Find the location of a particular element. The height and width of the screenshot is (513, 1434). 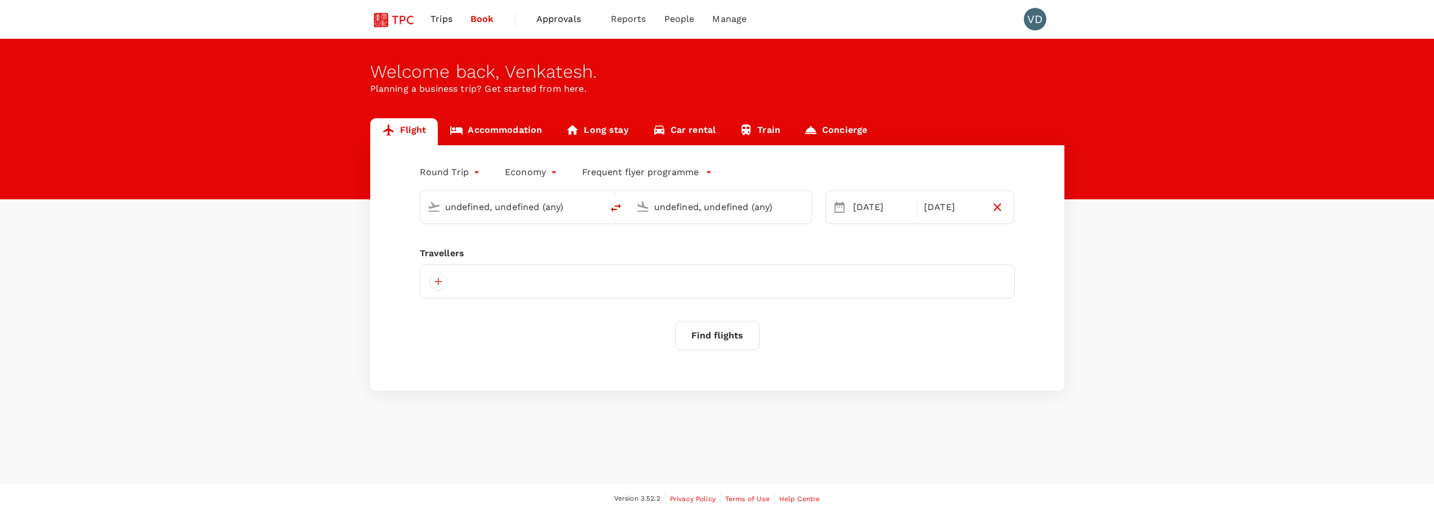

button: Frequent flyer programme is located at coordinates (647, 172).